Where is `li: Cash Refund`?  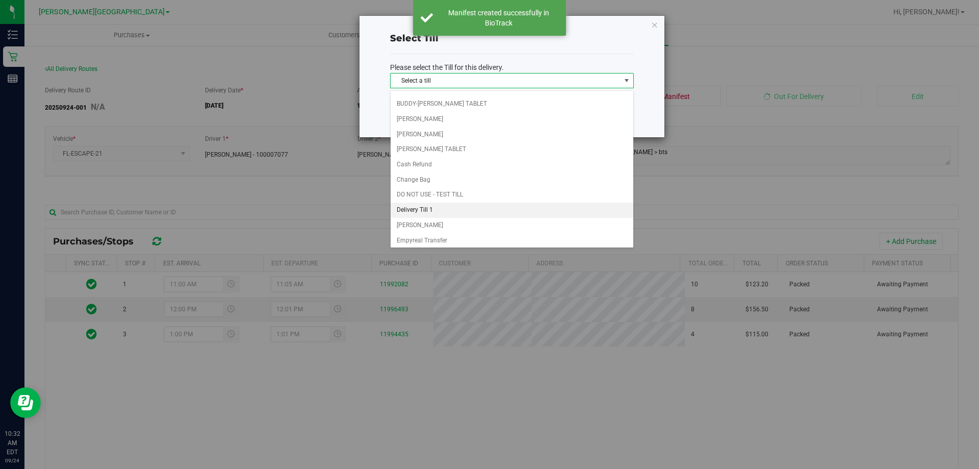 li: Cash Refund is located at coordinates (512, 165).